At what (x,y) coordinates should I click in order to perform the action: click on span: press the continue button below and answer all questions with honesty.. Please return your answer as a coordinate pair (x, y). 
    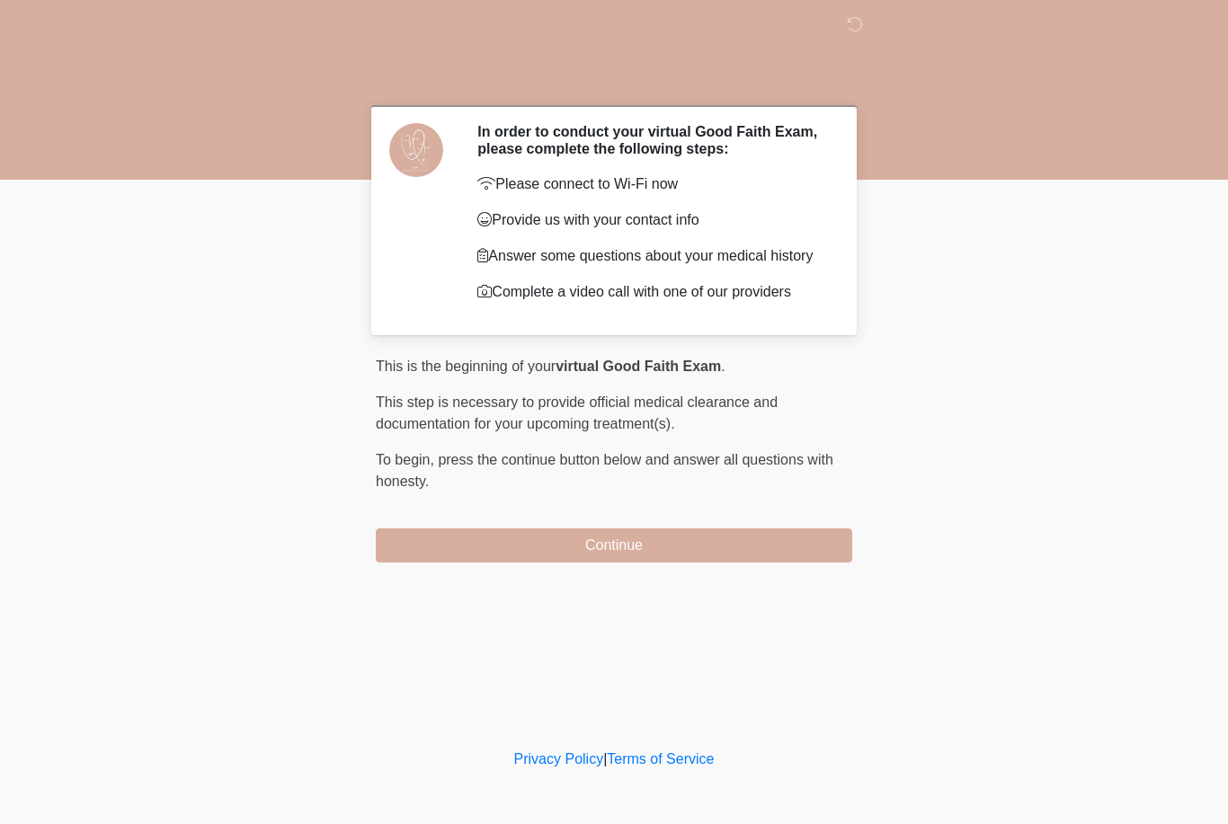
    Looking at the image, I should click on (604, 470).